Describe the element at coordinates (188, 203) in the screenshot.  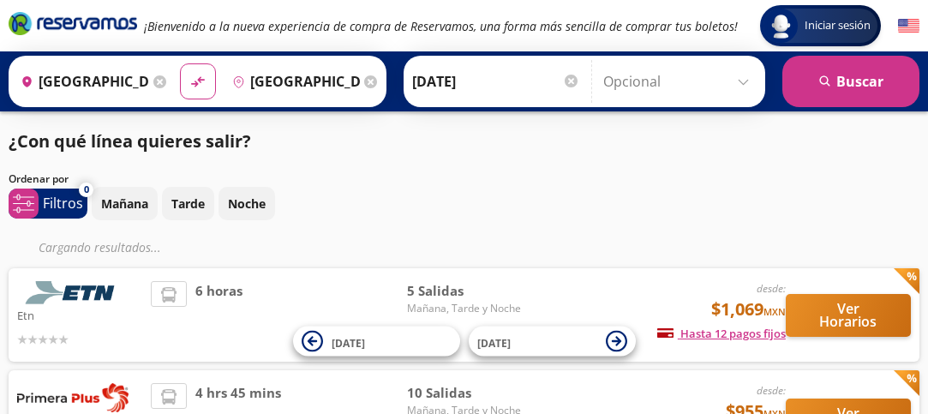
I see `button: Tarde` at that location.